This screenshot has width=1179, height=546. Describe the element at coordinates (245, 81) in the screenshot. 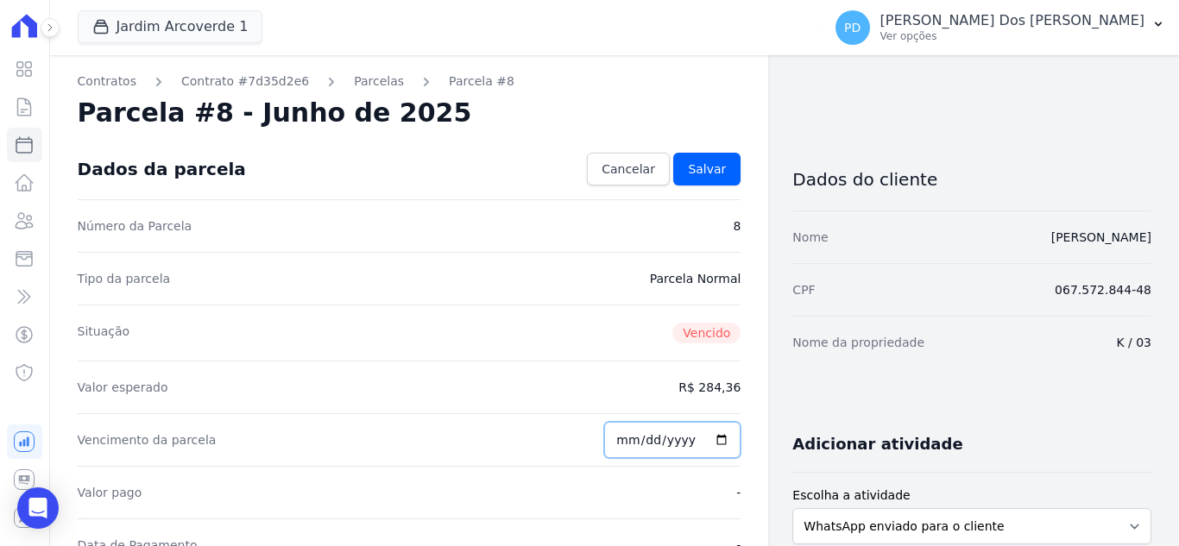

I see `a: Contrato #7d35d2e6` at that location.